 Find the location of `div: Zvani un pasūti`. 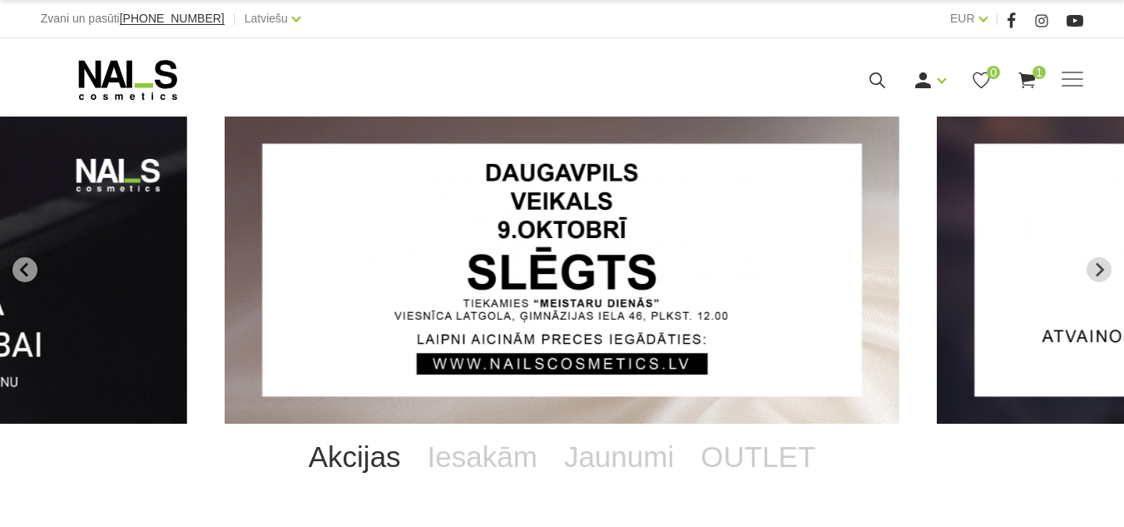

div: Zvani un pasūti is located at coordinates (132, 18).